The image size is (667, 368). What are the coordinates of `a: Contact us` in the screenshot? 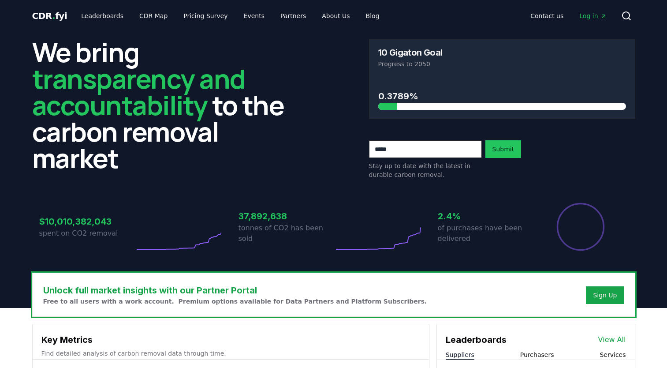 It's located at (547, 16).